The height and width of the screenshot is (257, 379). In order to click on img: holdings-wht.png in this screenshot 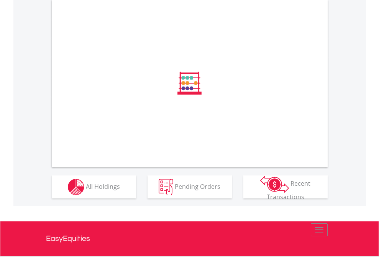, I will do `click(76, 187)`.